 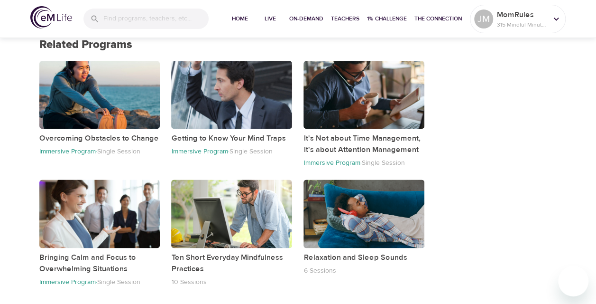 What do you see at coordinates (156, 19) in the screenshot?
I see `input: Find programs, teachers, etc...` at bounding box center [156, 19].